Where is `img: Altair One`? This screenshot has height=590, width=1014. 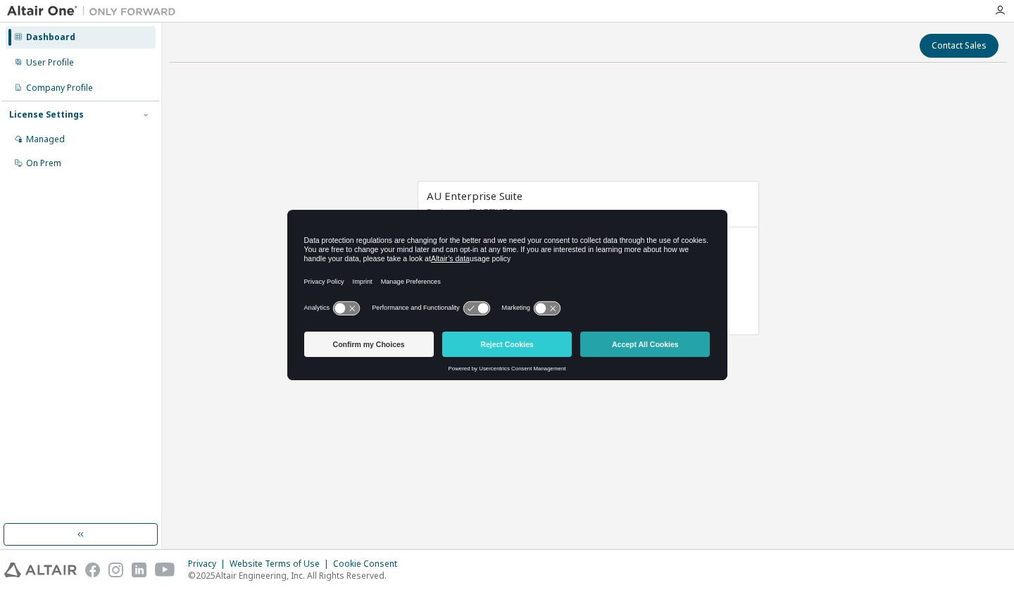
img: Altair One is located at coordinates (95, 11).